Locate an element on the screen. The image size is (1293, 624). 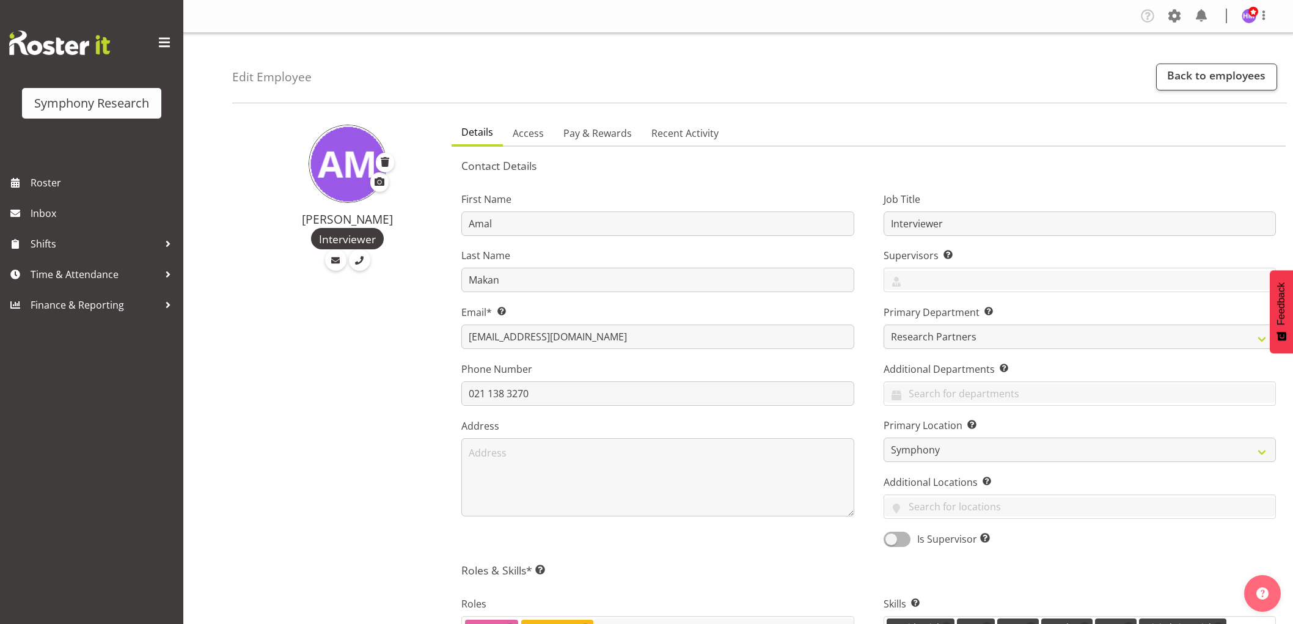
input: Email Address is located at coordinates (658, 337).